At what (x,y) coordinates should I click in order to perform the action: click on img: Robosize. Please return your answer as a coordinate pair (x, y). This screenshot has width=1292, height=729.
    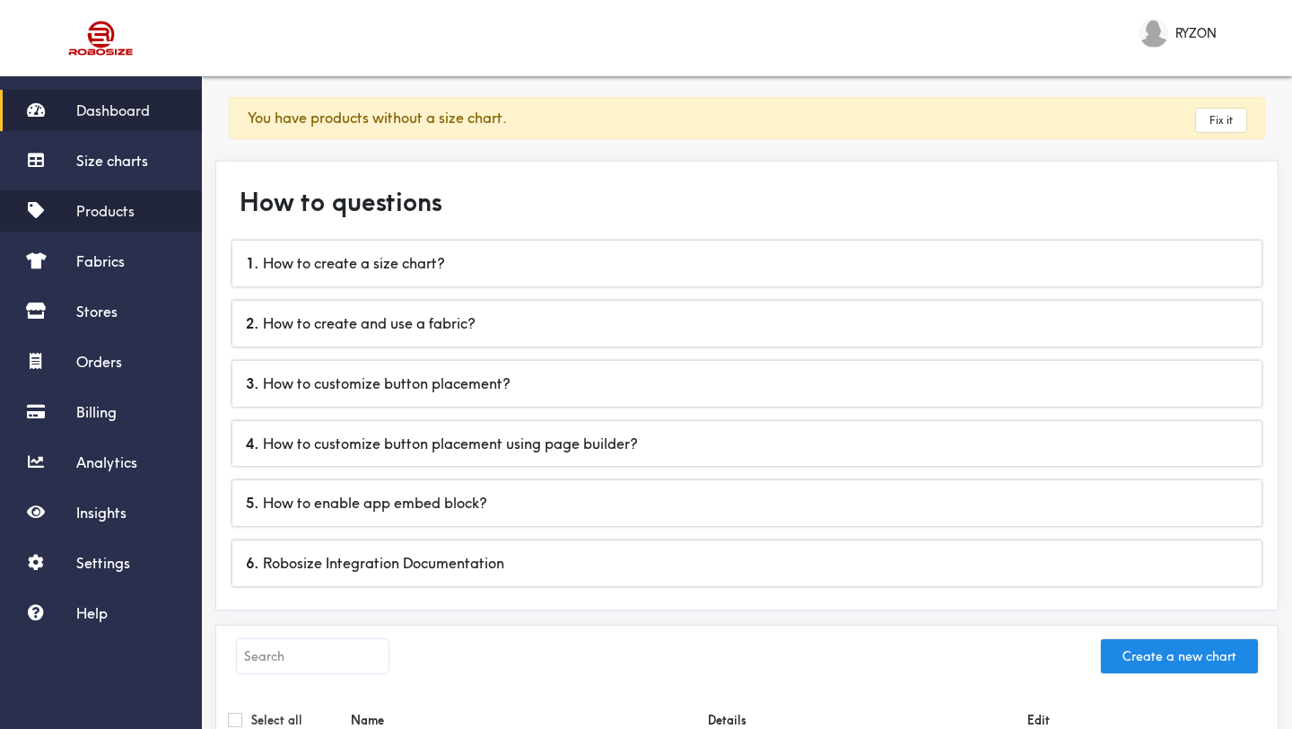
    Looking at the image, I should click on (101, 38).